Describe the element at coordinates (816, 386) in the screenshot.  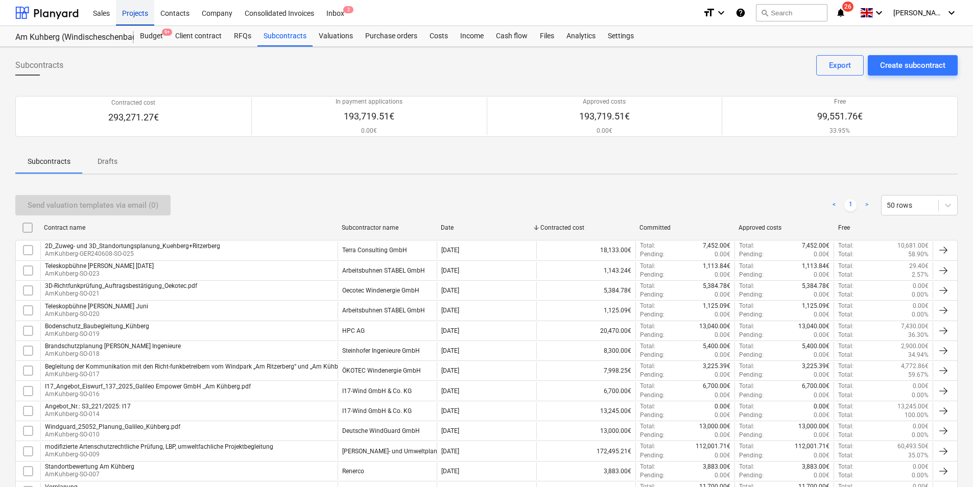
I see `p: 6,700.00€` at that location.